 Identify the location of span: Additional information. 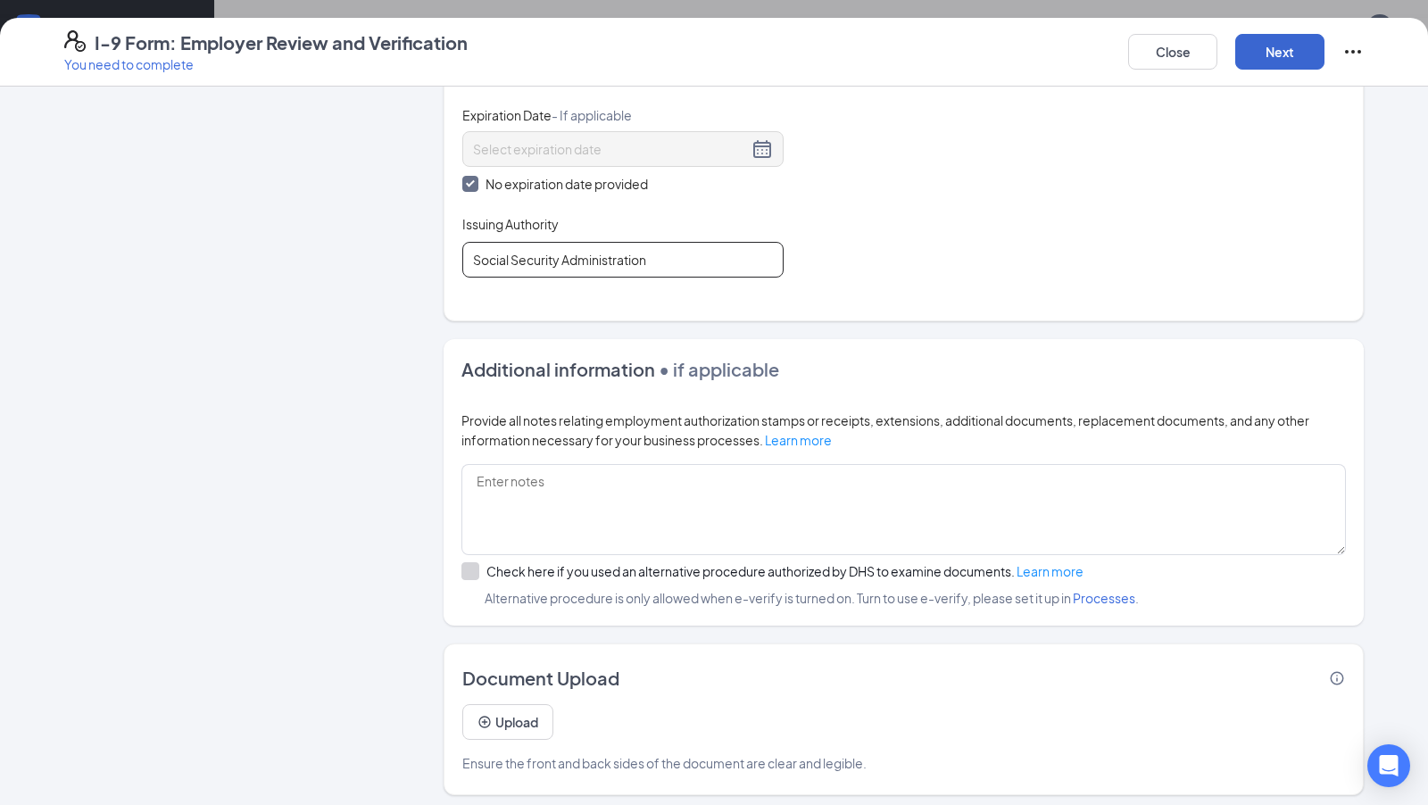
(558, 369).